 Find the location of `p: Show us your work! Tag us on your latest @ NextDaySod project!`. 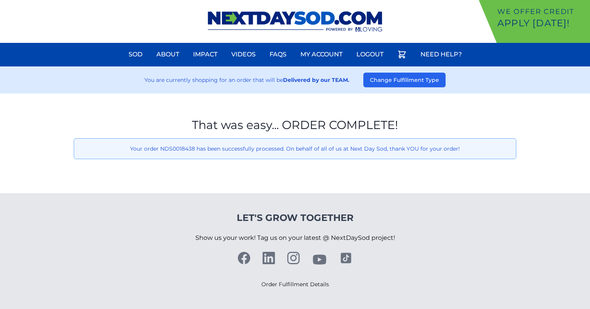

p: Show us your work! Tag us on your latest @ NextDaySod project! is located at coordinates (295, 238).